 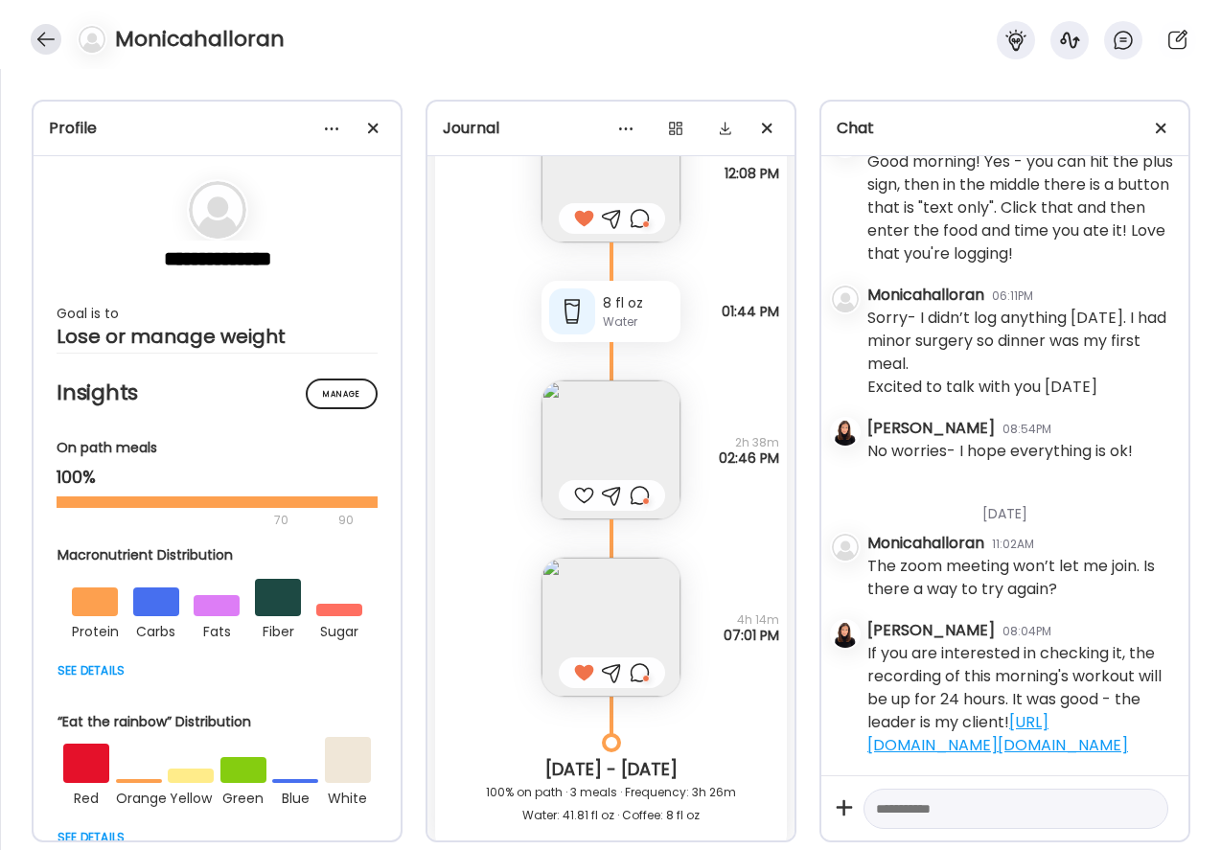 I want to click on div: blue, so click(x=295, y=796).